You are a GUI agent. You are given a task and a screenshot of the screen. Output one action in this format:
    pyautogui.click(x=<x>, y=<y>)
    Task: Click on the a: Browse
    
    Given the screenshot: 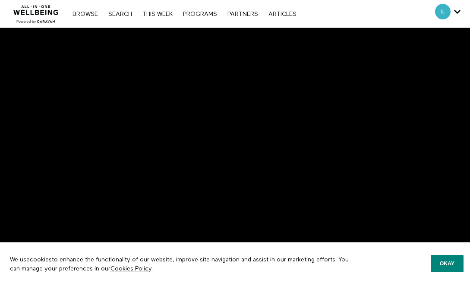 What is the action you would take?
    pyautogui.click(x=85, y=14)
    